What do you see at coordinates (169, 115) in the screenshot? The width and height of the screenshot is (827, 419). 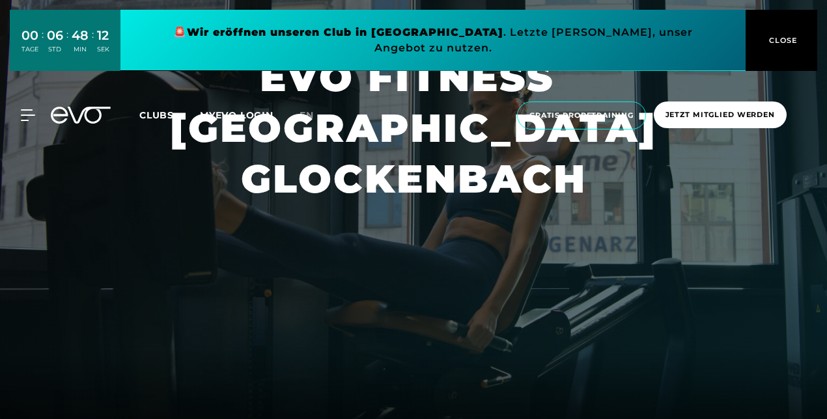 I see `a: Clubs` at bounding box center [169, 115].